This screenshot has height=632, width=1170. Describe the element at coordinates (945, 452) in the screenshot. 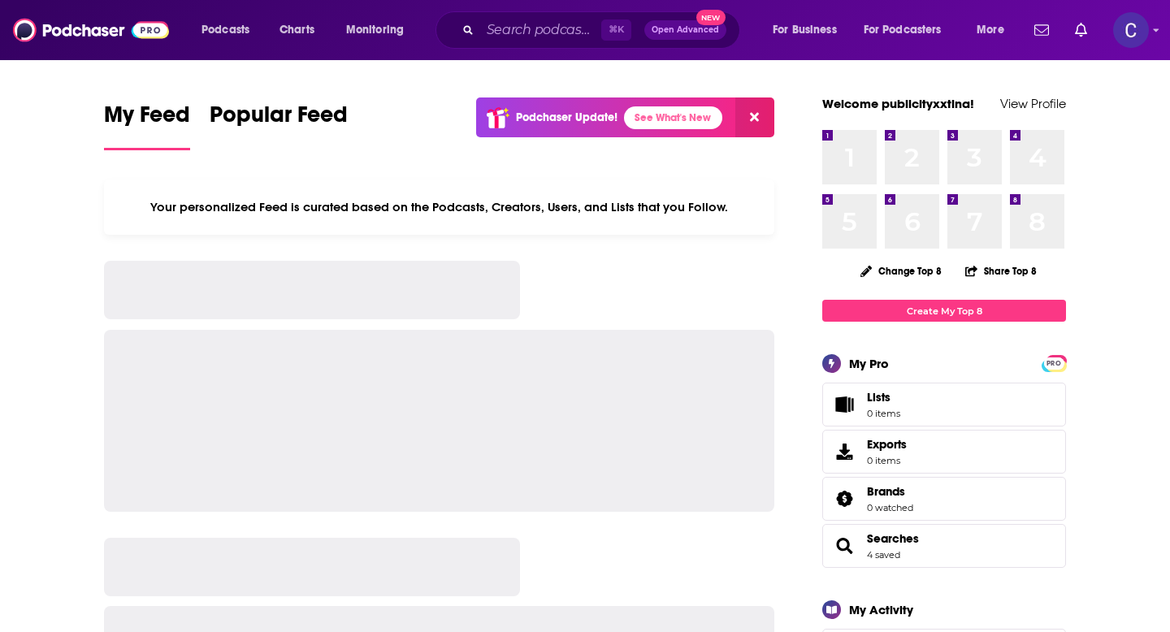

I see `a: Exports` at that location.